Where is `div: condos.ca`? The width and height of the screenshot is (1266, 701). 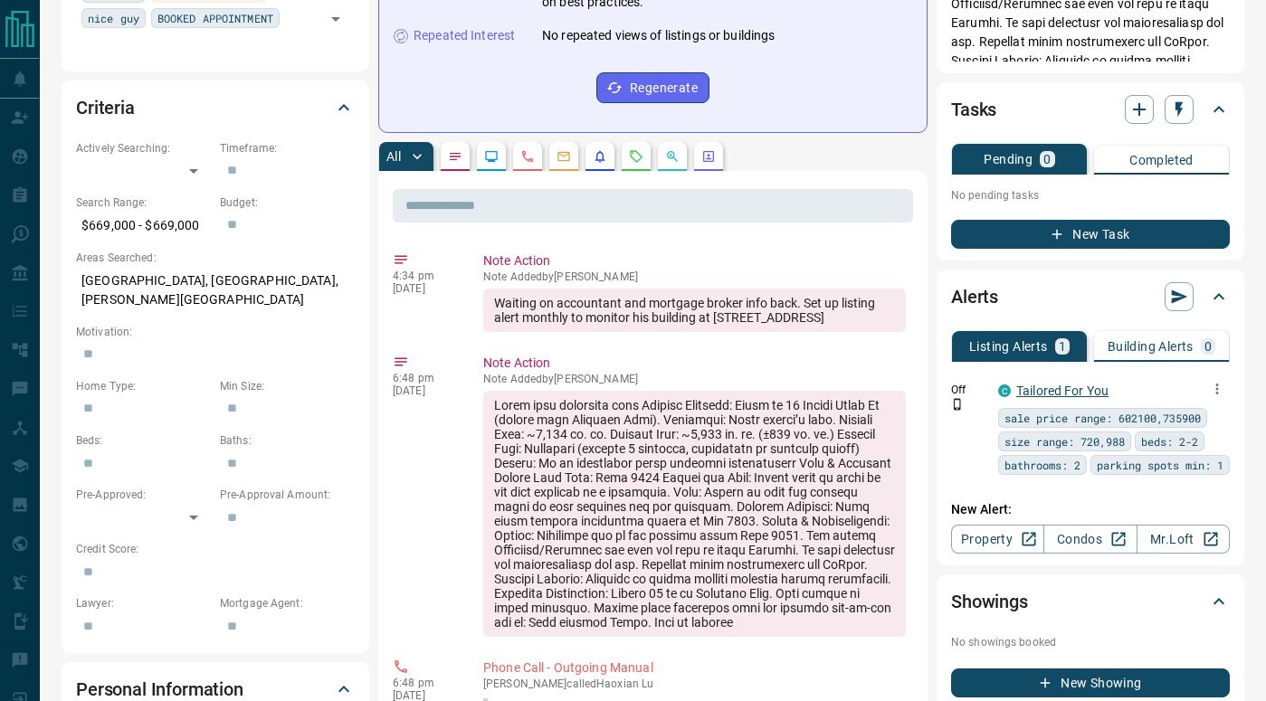 div: condos.ca is located at coordinates (1004, 391).